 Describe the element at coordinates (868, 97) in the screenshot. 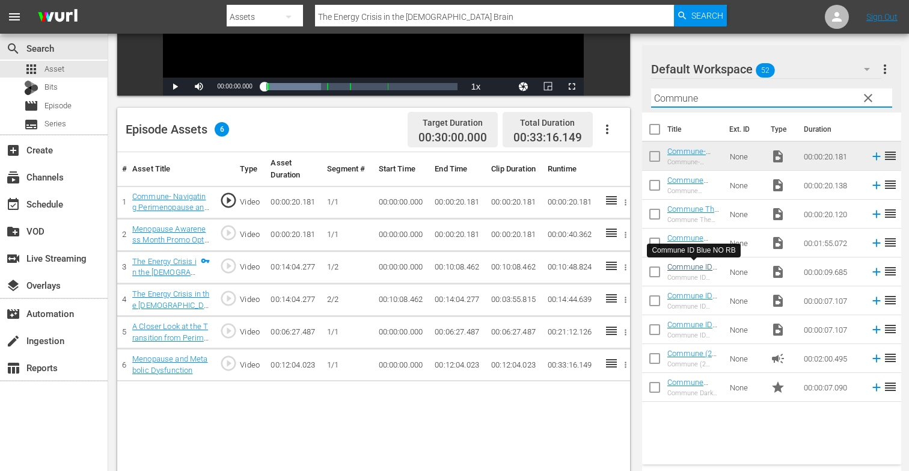

I see `button: clear` at that location.